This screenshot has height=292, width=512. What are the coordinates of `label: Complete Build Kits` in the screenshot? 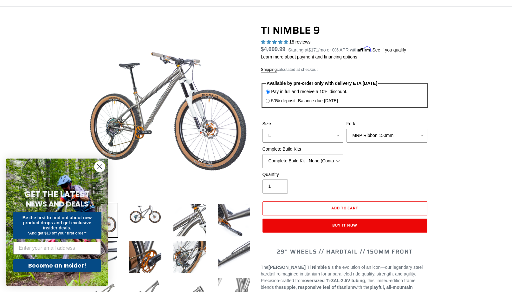 It's located at (303, 149).